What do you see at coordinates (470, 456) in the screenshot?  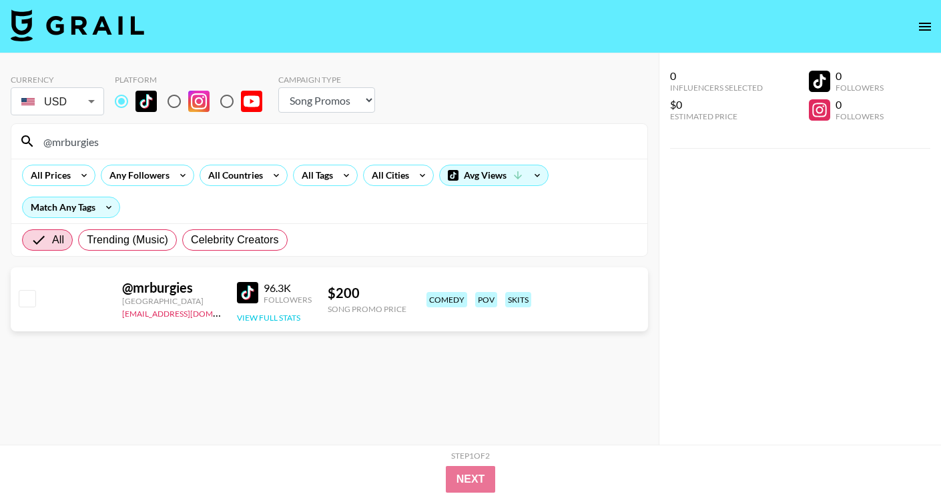 I see `div: Step 1 of 2` at bounding box center [470, 456].